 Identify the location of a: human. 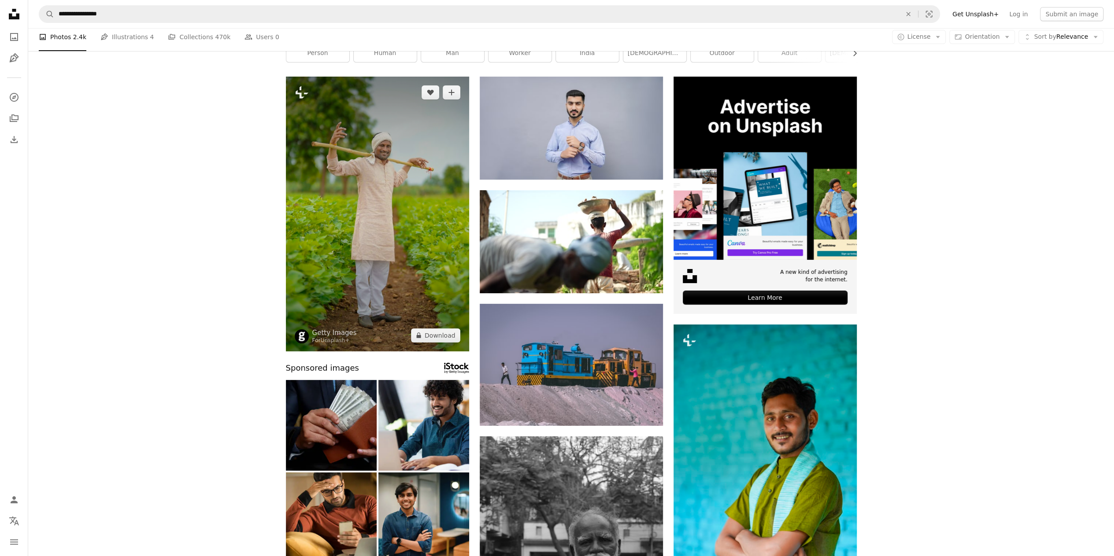
(385, 53).